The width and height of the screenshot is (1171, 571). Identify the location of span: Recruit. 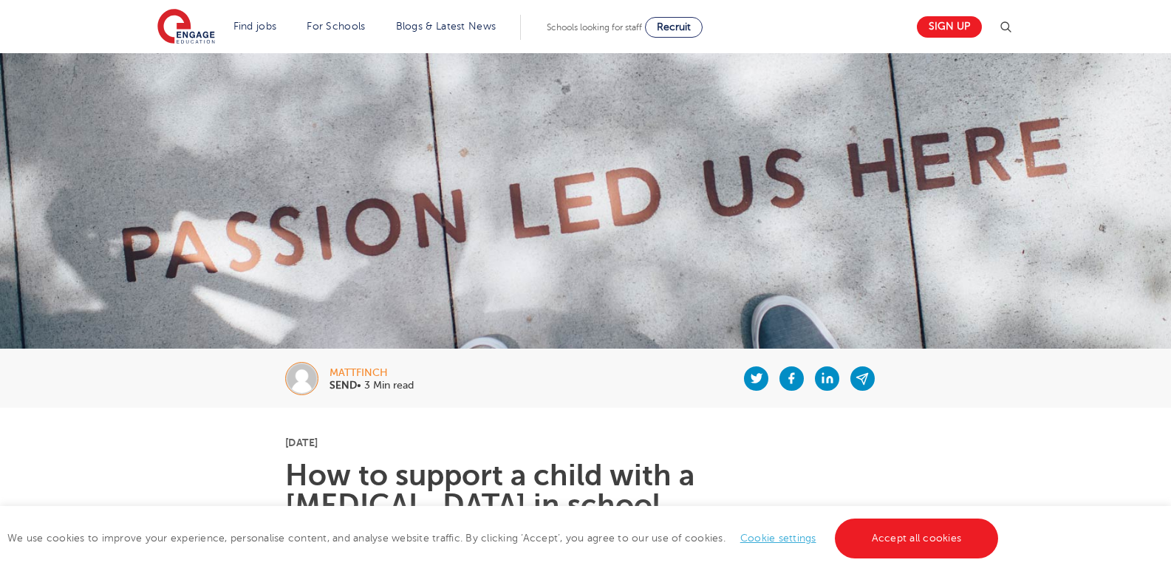
(674, 27).